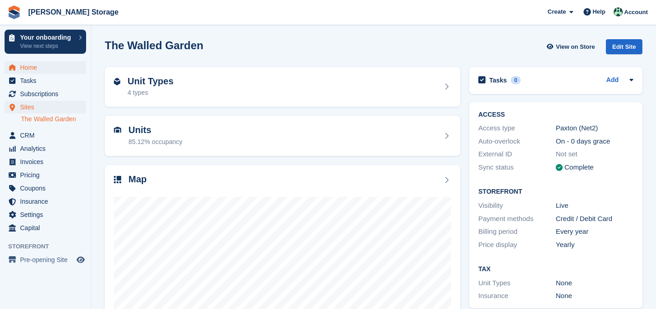 This screenshot has height=309, width=656. I want to click on span: Sites, so click(47, 107).